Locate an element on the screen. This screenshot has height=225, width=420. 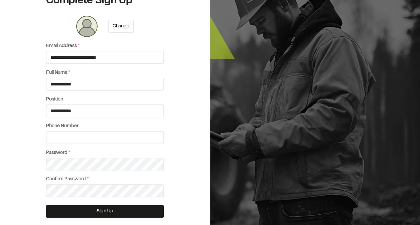
label: Position is located at coordinates (105, 99).